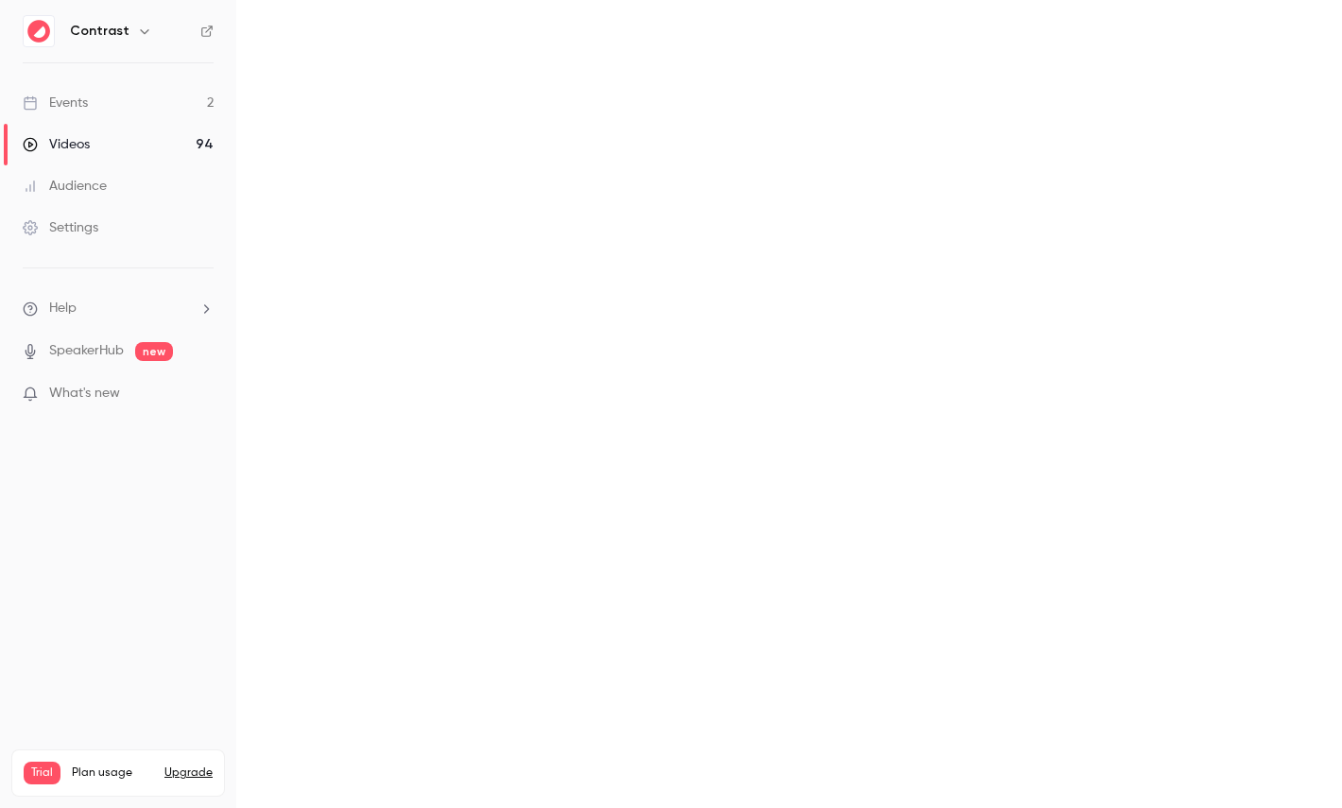  Describe the element at coordinates (118, 308) in the screenshot. I see `li: help-dropdown-opener` at that location.